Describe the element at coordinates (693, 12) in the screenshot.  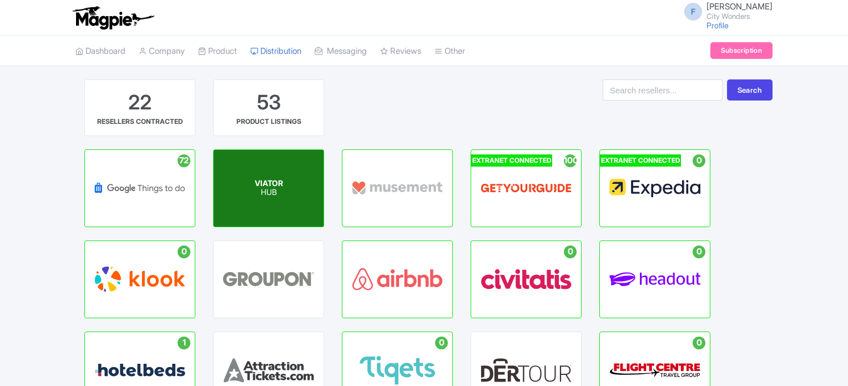
I see `span: F` at that location.